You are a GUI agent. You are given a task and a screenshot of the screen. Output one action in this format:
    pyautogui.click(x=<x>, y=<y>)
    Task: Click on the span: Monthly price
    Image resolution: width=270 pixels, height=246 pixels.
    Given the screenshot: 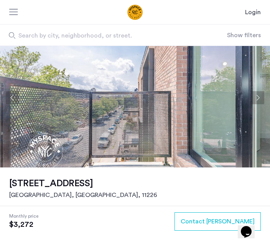 What is the action you would take?
    pyautogui.click(x=24, y=216)
    